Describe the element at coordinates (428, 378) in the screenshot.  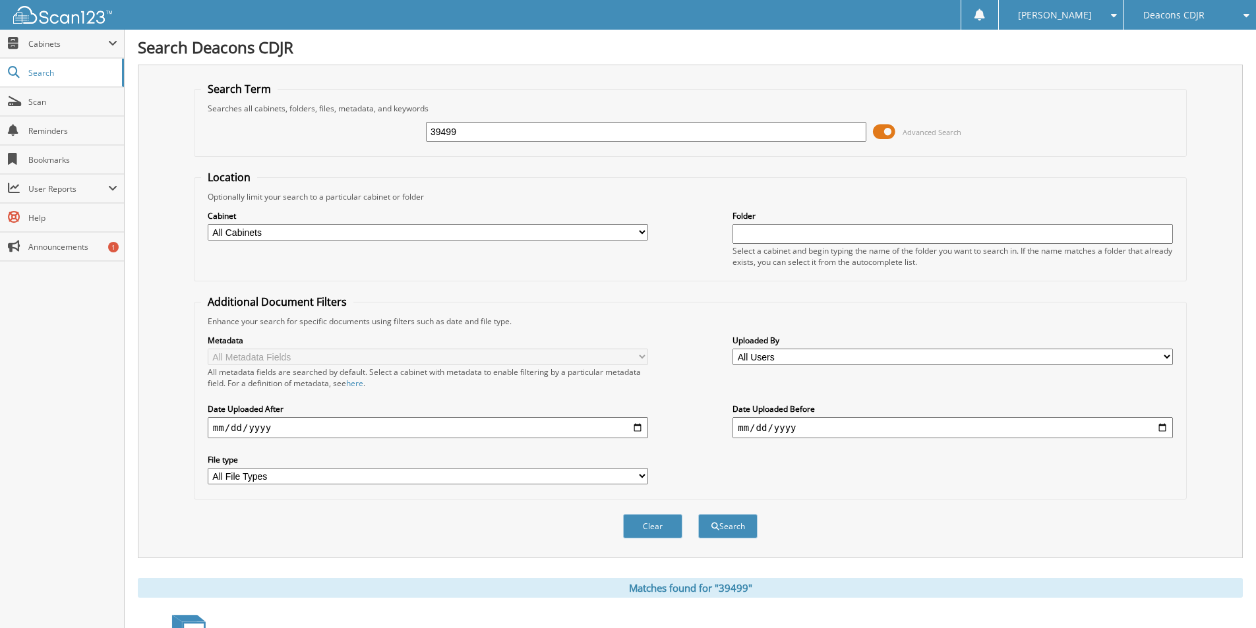
I see `div: All metadata fields are searched by default. Select a cabinet with metadata to enable filtering b...` at that location.